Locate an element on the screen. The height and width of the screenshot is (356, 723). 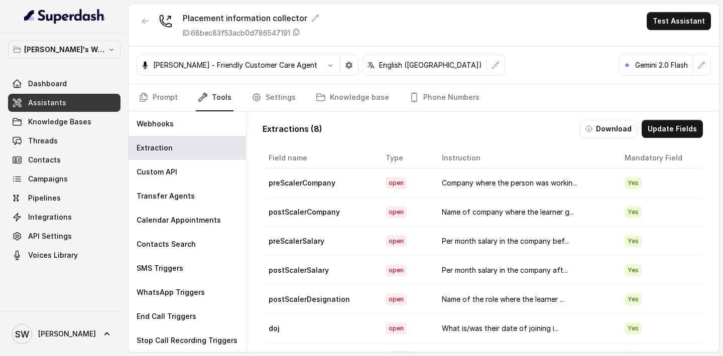
p: Contacts Search is located at coordinates (166, 244).